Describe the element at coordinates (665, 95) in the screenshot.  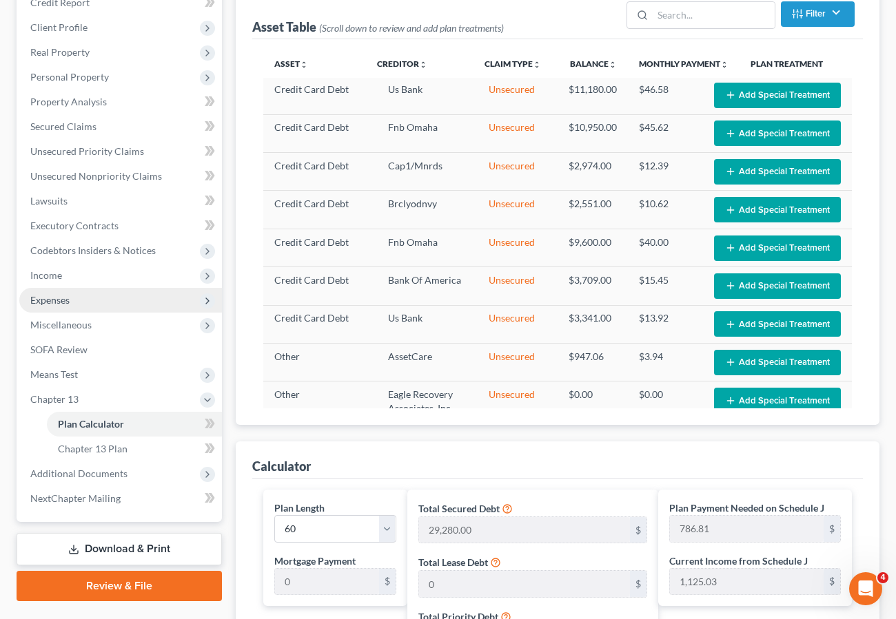
I see `td: $46.58` at that location.